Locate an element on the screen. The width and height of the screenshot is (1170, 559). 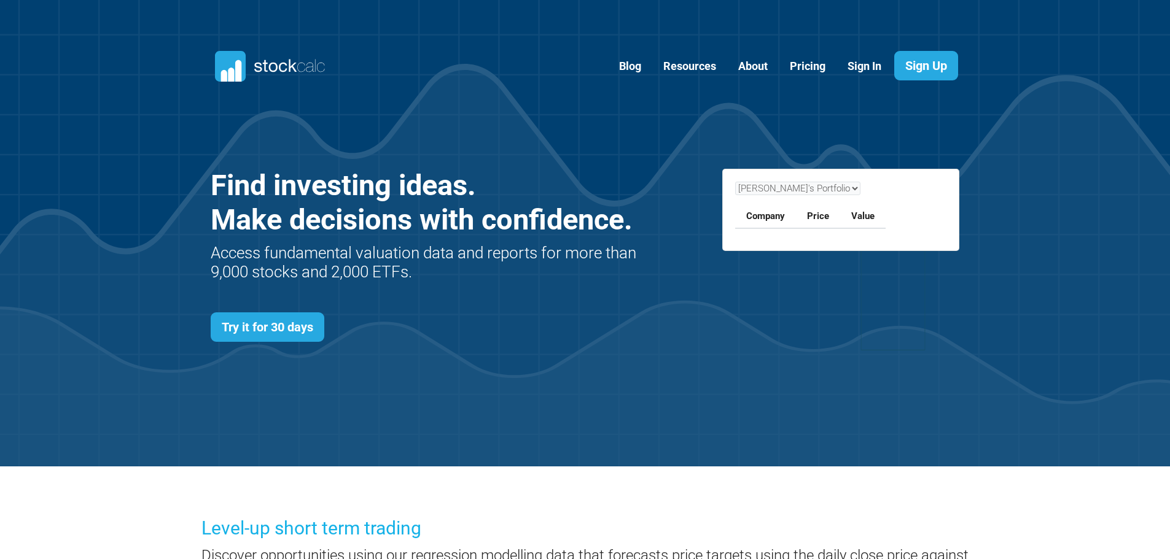
th: Price is located at coordinates (818, 217).